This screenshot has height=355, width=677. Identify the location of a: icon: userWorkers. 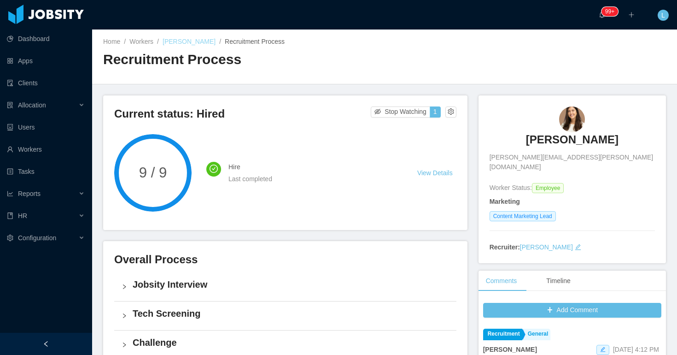
(46, 149).